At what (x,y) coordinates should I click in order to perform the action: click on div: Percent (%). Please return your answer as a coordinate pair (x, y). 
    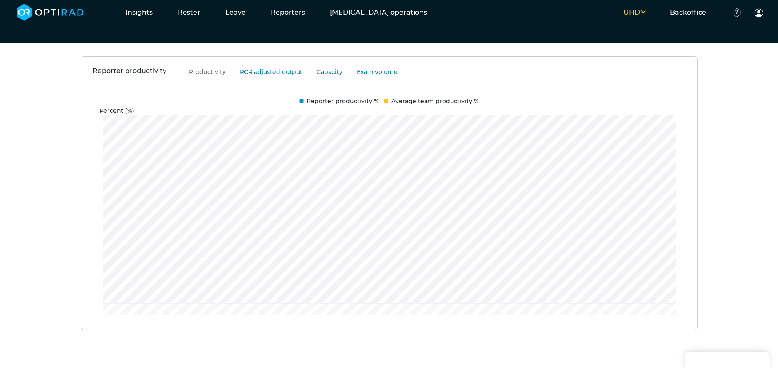
    Looking at the image, I should click on (388, 111).